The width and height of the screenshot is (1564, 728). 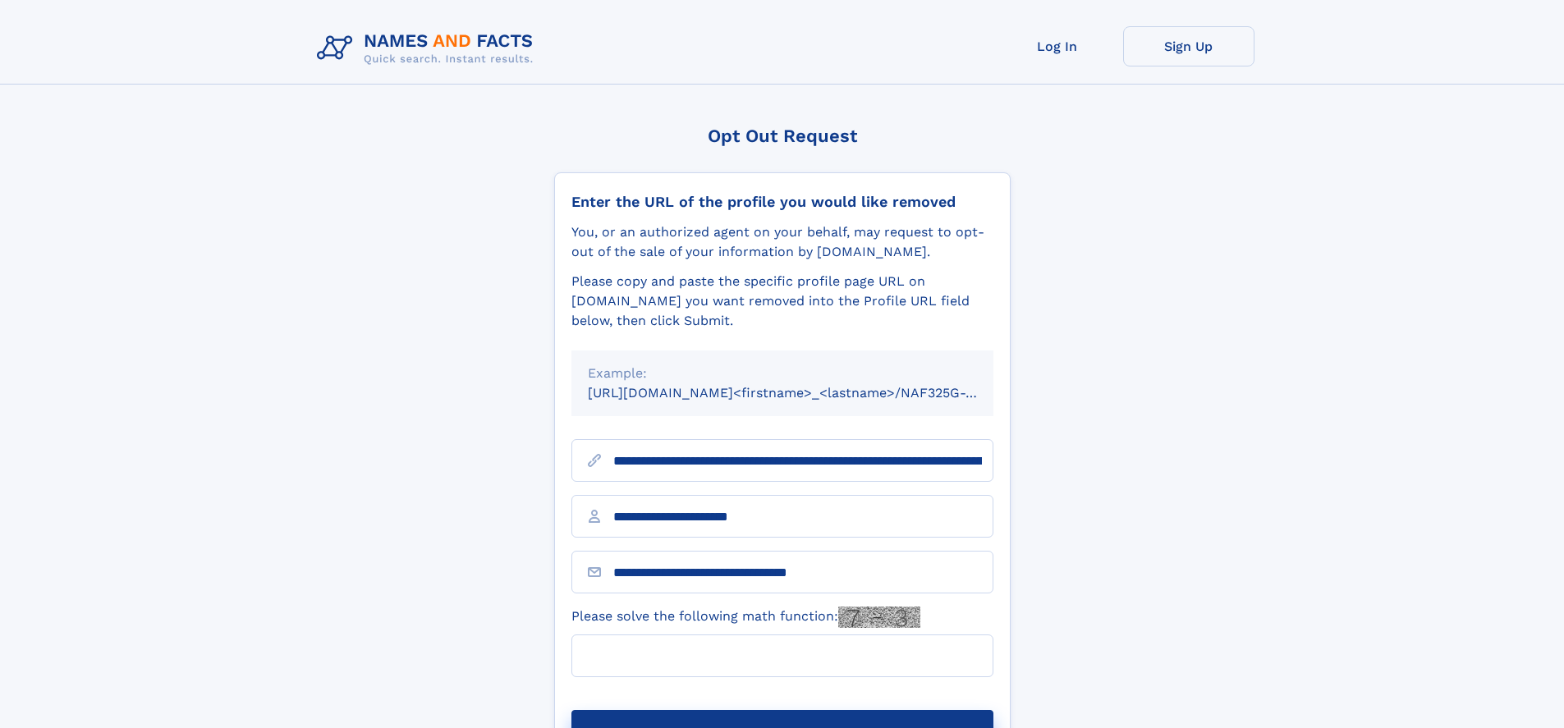 I want to click on div: Example:, so click(x=782, y=373).